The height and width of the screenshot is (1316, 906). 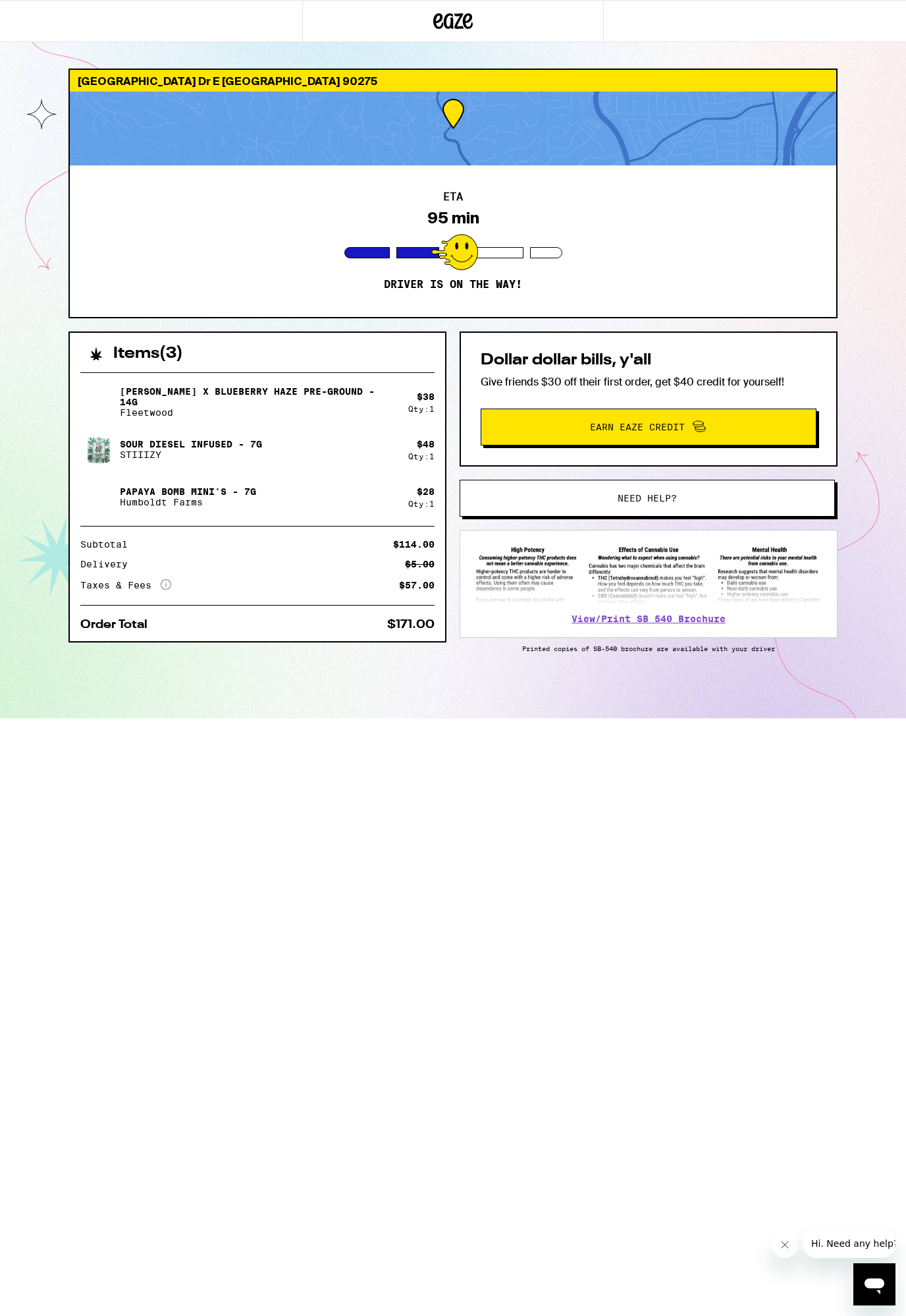 What do you see at coordinates (426, 491) in the screenshot?
I see `div: $ 28` at bounding box center [426, 491].